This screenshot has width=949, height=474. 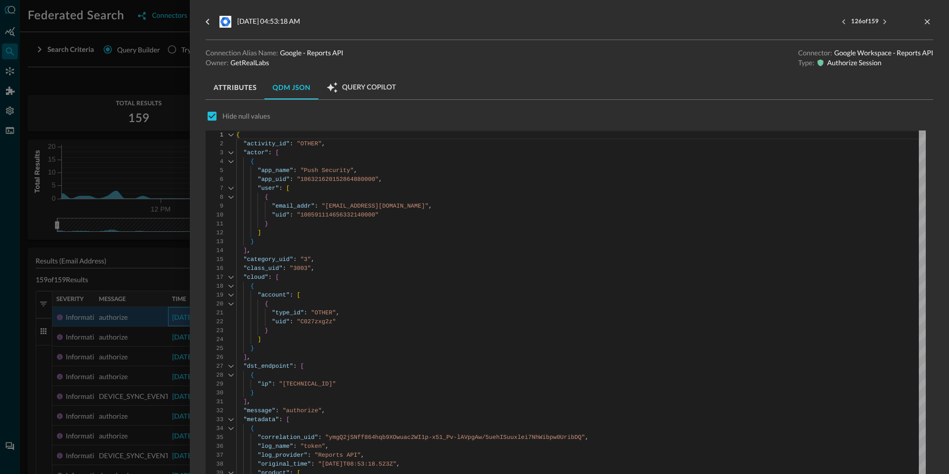 What do you see at coordinates (261, 420) in the screenshot?
I see `span: "metadata"` at bounding box center [261, 420].